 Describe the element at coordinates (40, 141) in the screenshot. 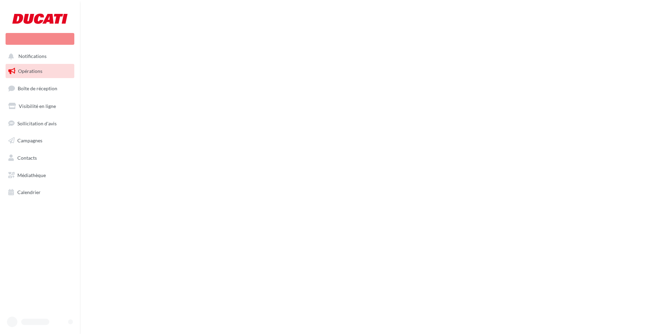

I see `a: Campagnes` at that location.